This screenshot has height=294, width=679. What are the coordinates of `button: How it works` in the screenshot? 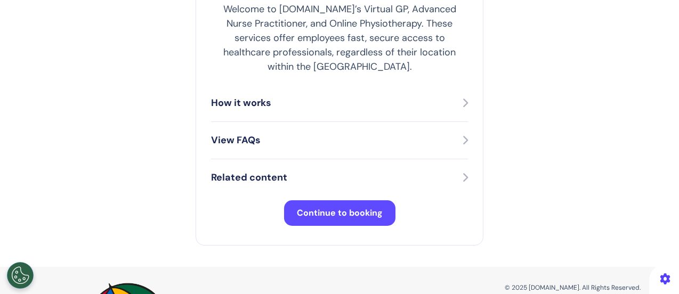 It's located at (339, 103).